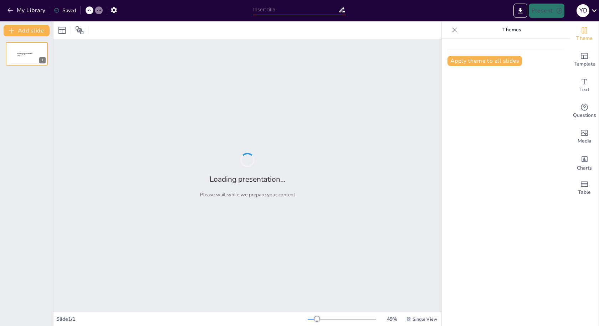 This screenshot has height=326, width=599. What do you see at coordinates (584, 111) in the screenshot?
I see `div: Get real-time input from your audience` at bounding box center [584, 111].